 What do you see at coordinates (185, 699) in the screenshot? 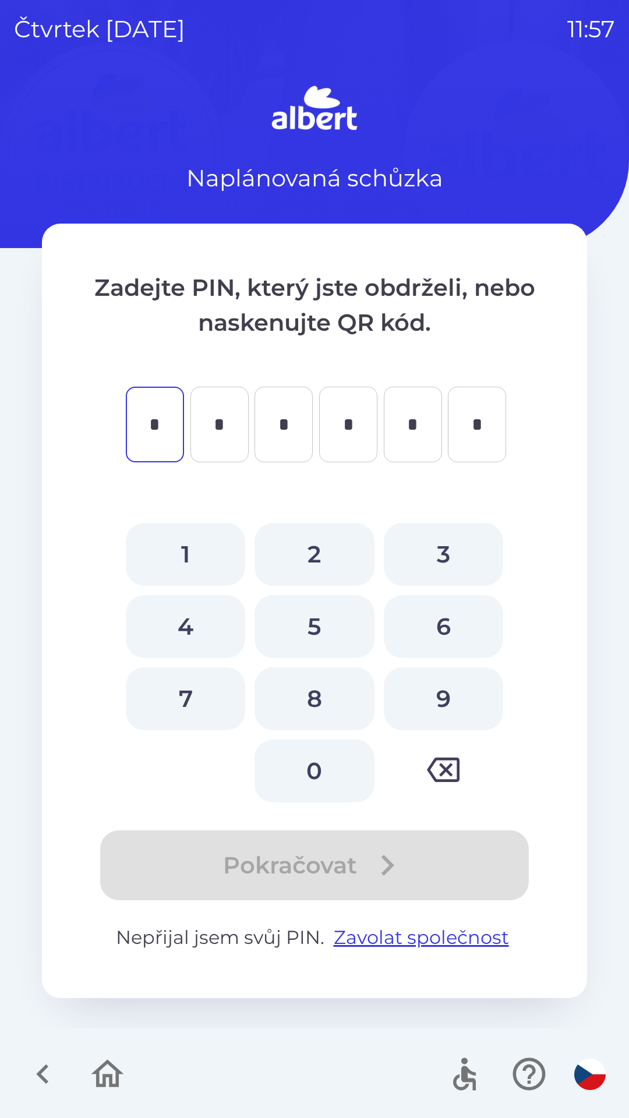
I see `button: 7` at bounding box center [185, 699].